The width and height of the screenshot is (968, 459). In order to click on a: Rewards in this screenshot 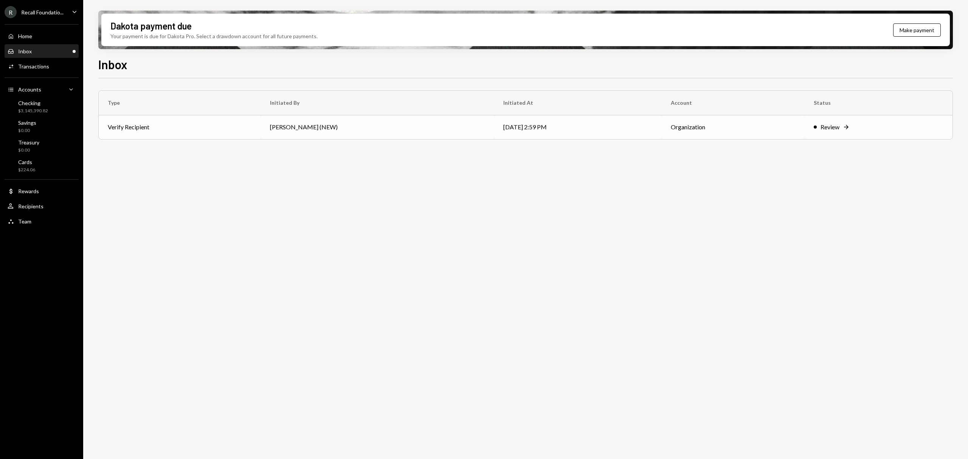, I will do `click(42, 191)`.